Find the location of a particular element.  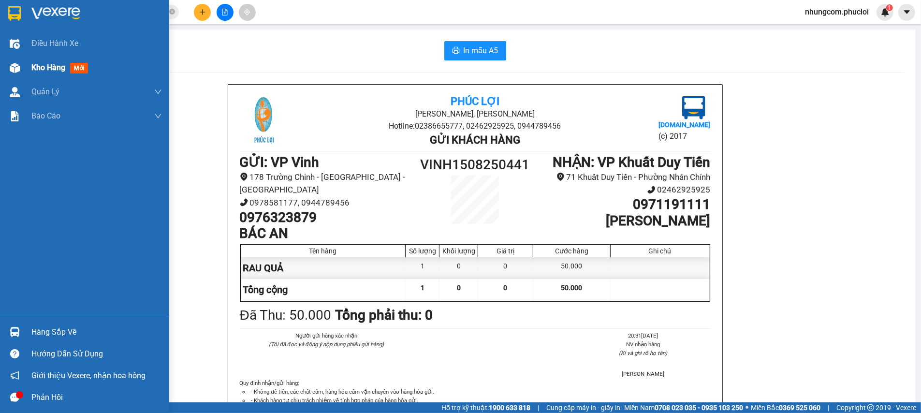

li: NV nhận hàng is located at coordinates (642, 344).